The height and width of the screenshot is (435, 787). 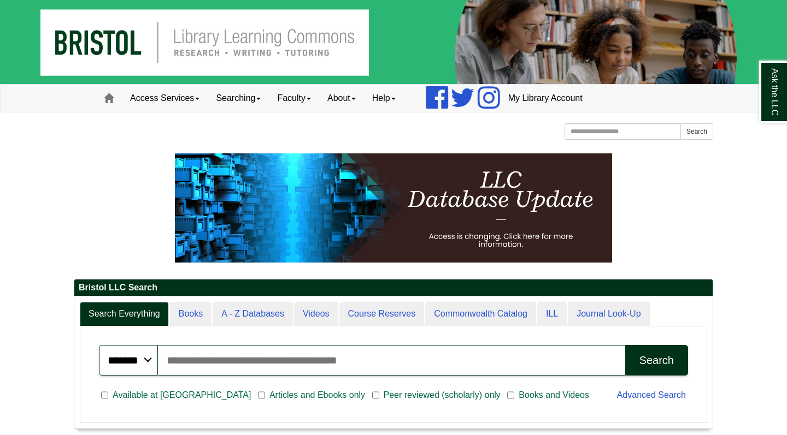 I want to click on span: Peer reviewed (scholarly) only, so click(x=442, y=395).